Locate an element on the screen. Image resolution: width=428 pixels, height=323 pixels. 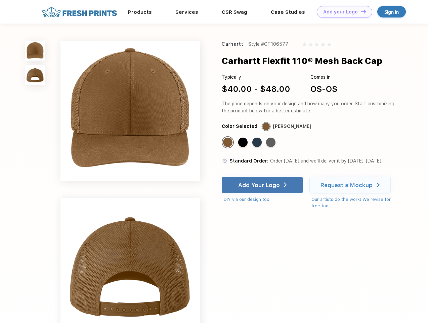
div: Our artists do the work! We revise for free too. is located at coordinates (354, 202).